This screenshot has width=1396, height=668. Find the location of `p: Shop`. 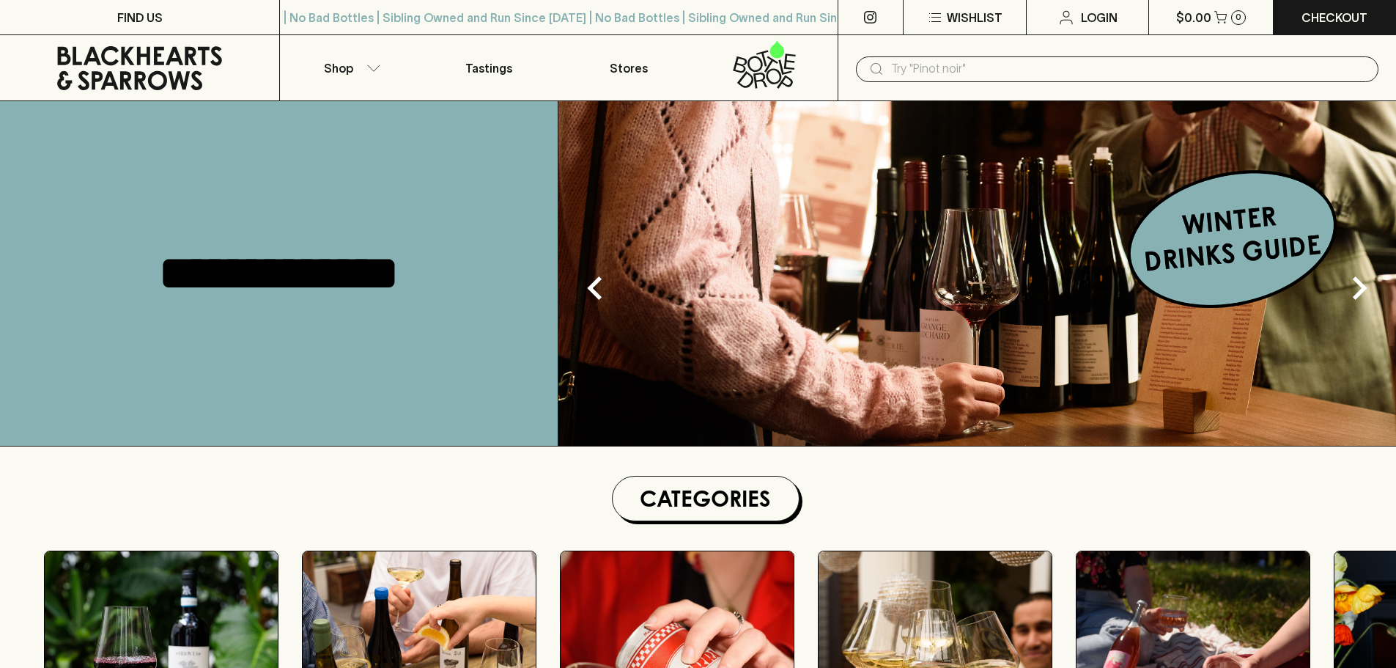

p: Shop is located at coordinates (339, 68).